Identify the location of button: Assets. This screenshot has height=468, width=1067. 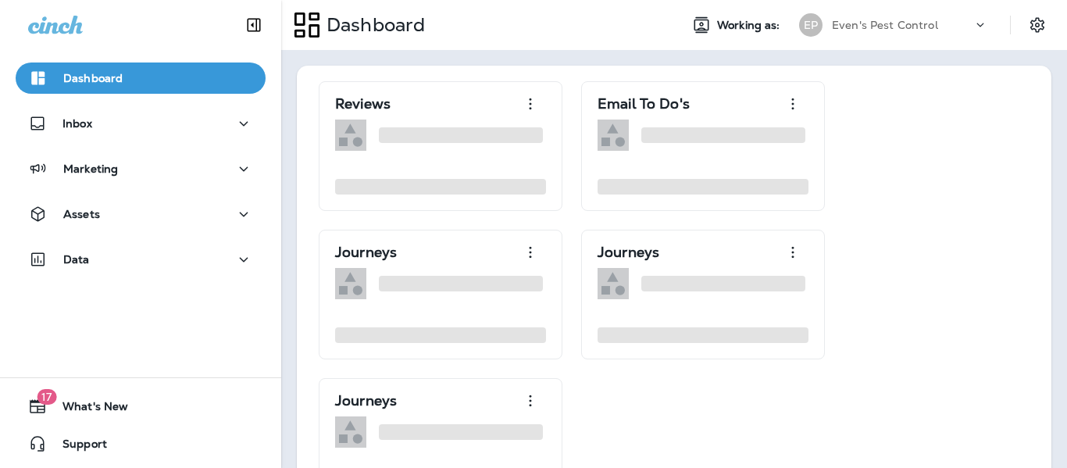
(141, 214).